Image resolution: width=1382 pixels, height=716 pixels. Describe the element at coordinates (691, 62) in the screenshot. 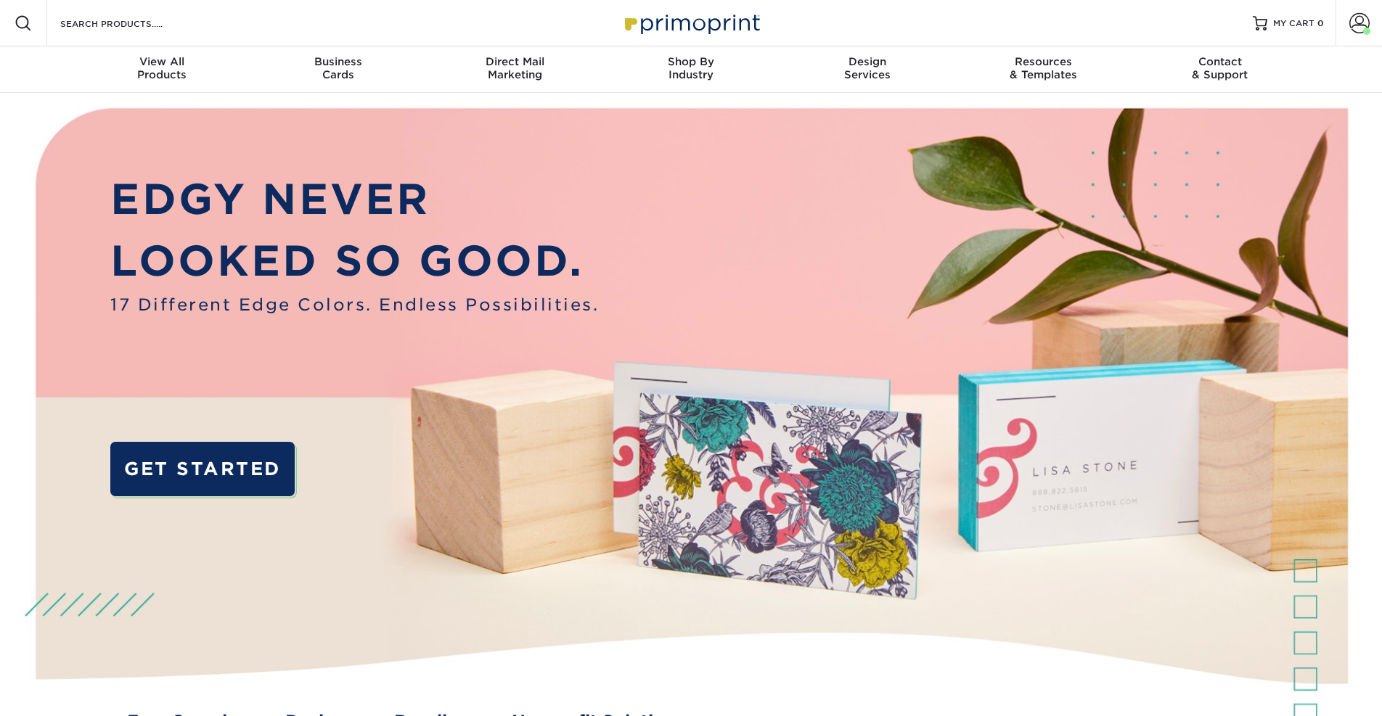

I see `span: Shop By` at that location.